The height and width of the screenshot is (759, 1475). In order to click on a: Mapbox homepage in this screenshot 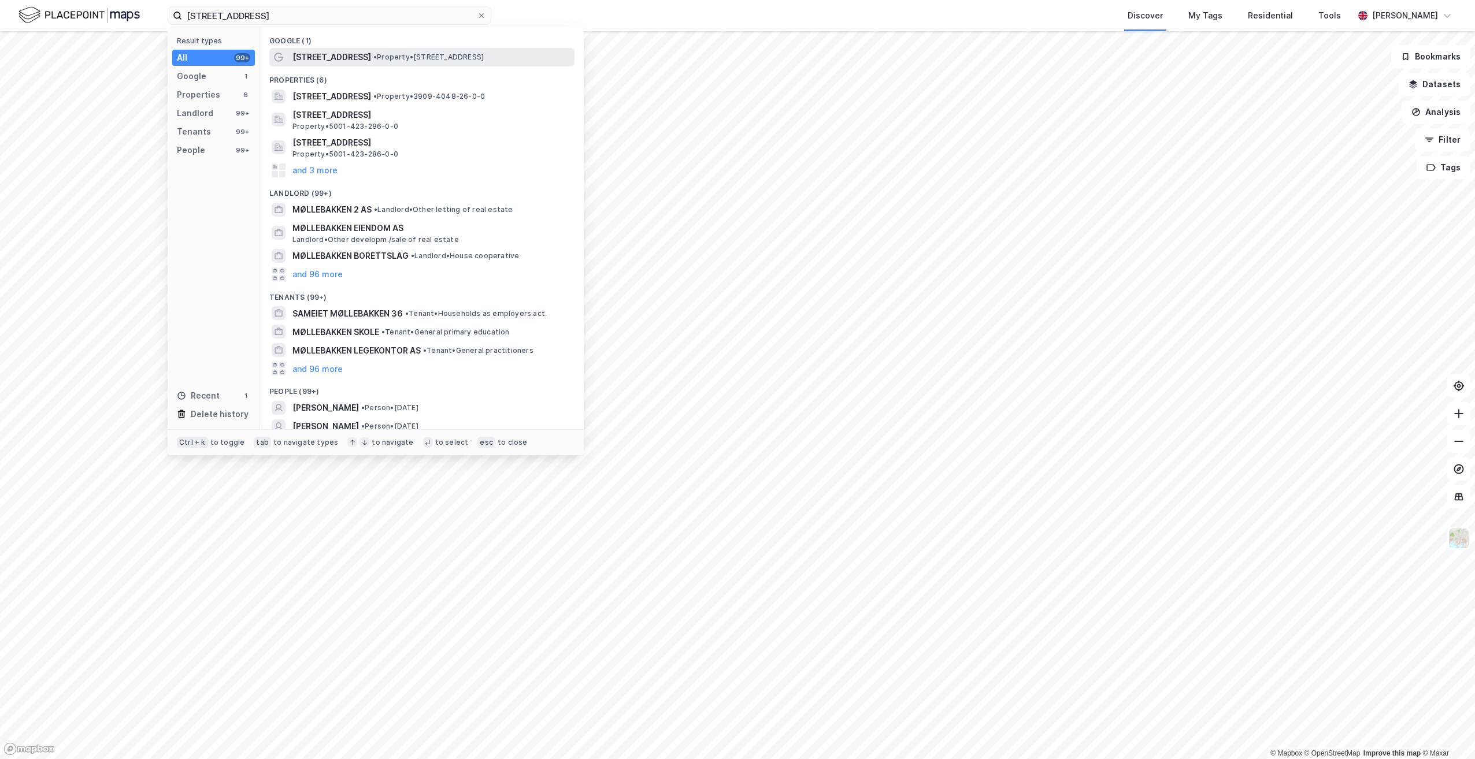, I will do `click(29, 749)`.